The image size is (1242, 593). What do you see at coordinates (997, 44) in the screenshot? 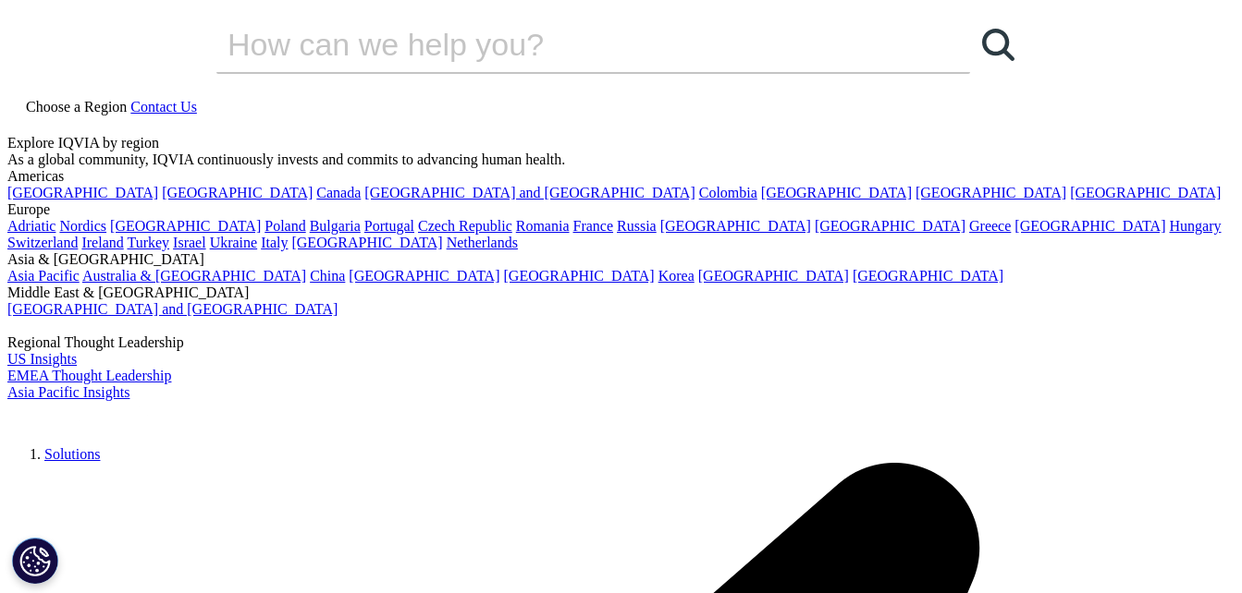
I see `a: Search` at bounding box center [997, 44].